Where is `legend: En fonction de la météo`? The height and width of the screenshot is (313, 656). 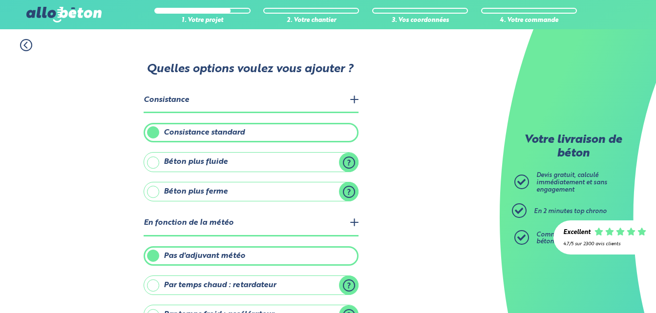 legend: En fonction de la météo is located at coordinates (251, 224).